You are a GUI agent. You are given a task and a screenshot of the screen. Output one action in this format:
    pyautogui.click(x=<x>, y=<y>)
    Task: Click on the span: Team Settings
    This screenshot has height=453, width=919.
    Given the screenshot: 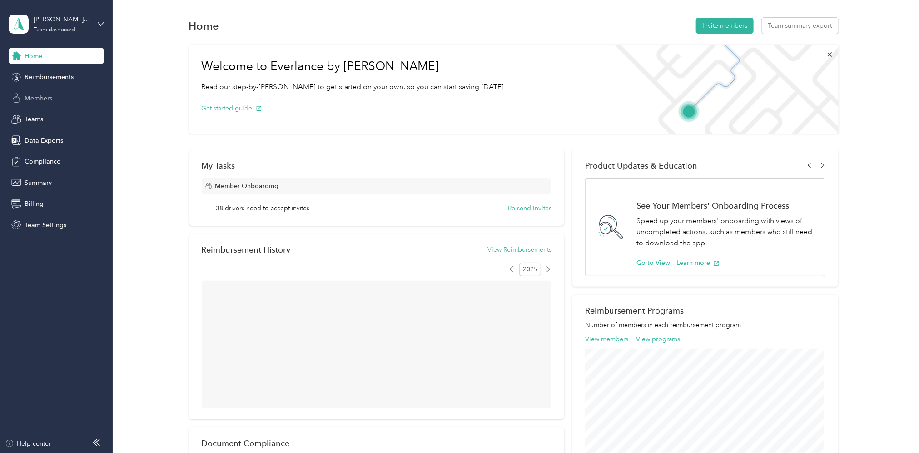 What is the action you would take?
    pyautogui.click(x=45, y=225)
    